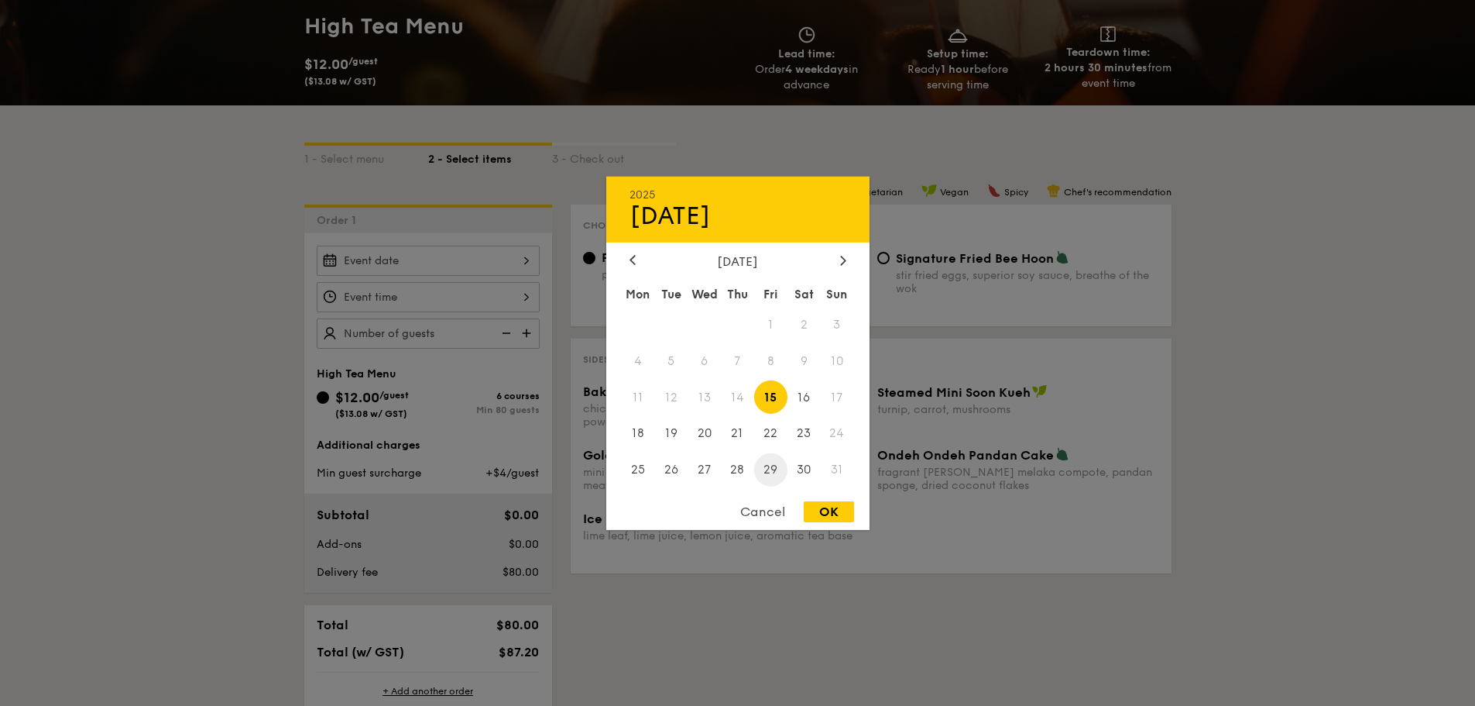 Image resolution: width=1475 pixels, height=706 pixels. I want to click on span: 15, so click(771, 397).